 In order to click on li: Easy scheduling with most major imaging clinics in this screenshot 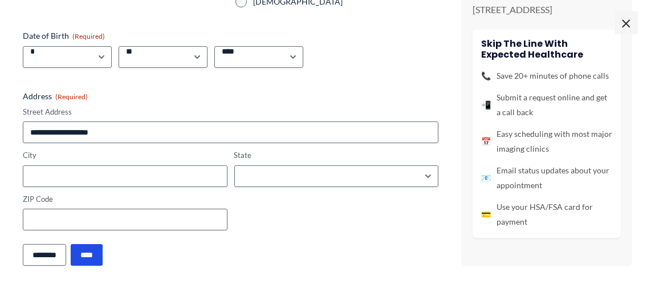, I will do `click(546, 141)`.